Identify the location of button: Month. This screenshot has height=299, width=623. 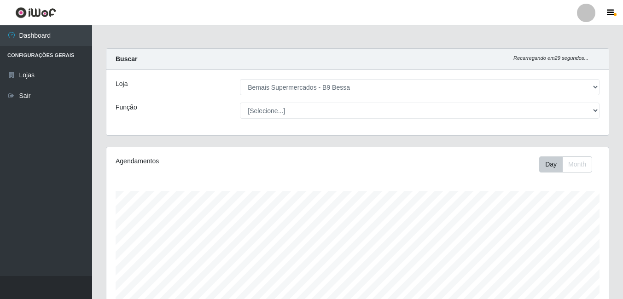
(577, 164).